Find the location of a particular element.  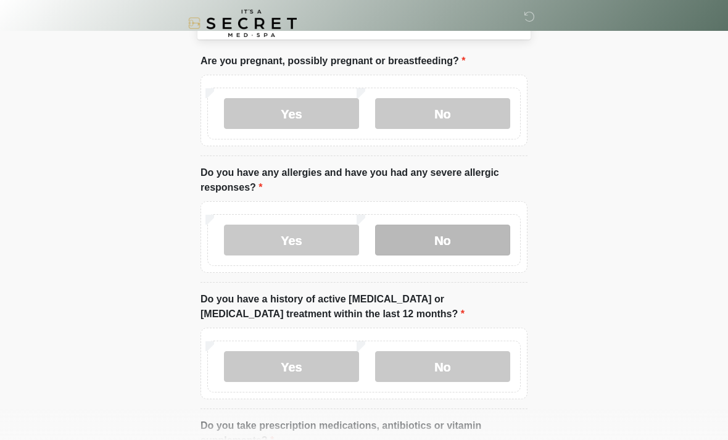

img: It's A Secret Med Spa Logo is located at coordinates (243, 23).